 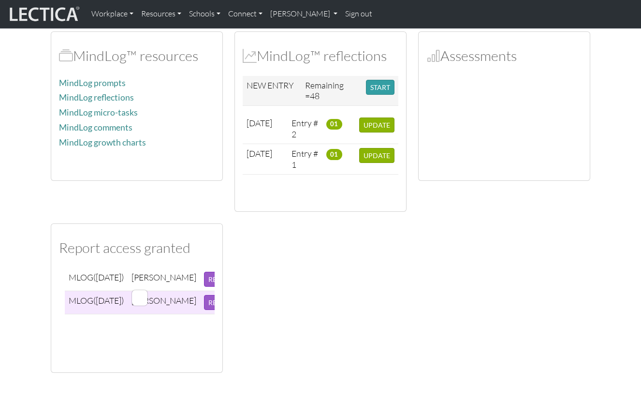 I want to click on a: MindLog prompts, so click(x=92, y=83).